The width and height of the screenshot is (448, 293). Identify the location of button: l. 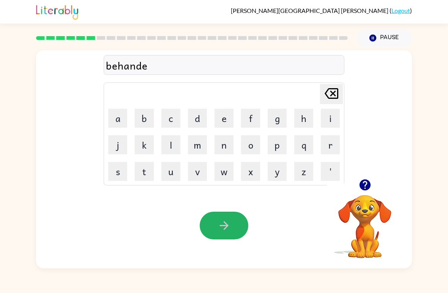
(171, 145).